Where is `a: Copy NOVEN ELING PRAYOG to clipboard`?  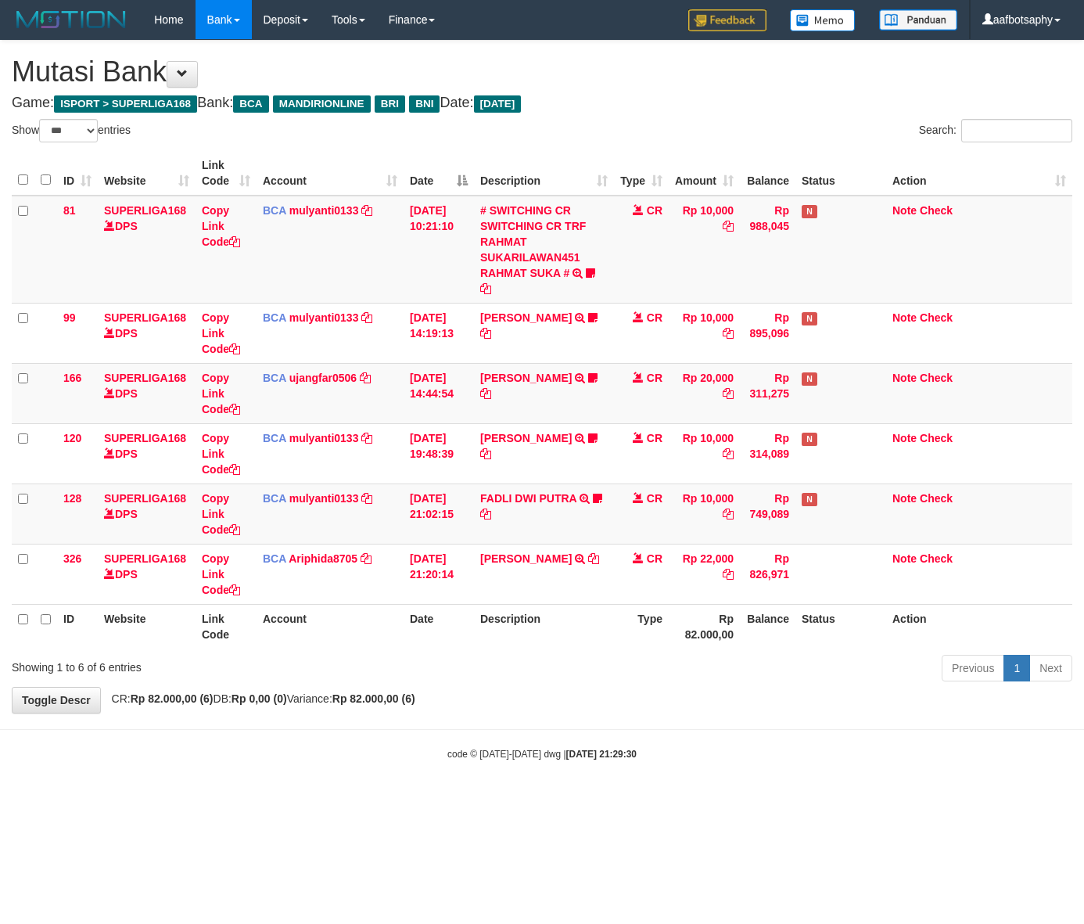
a: Copy NOVEN ELING PRAYOG to clipboard is located at coordinates (486, 394).